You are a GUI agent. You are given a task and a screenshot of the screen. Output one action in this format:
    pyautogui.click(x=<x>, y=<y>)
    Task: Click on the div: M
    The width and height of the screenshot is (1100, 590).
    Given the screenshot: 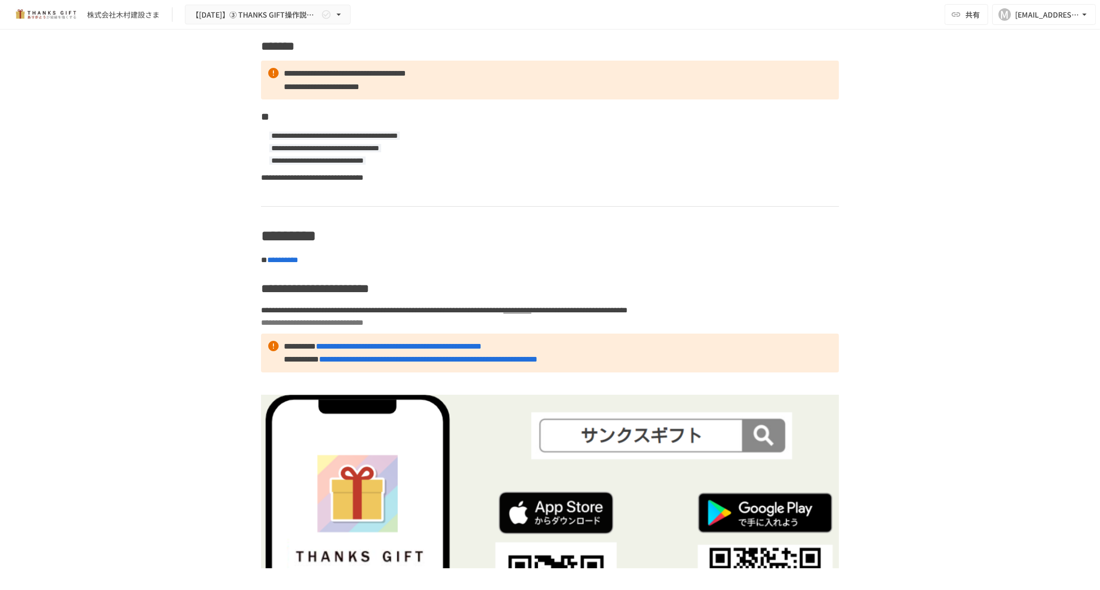 What is the action you would take?
    pyautogui.click(x=1004, y=14)
    